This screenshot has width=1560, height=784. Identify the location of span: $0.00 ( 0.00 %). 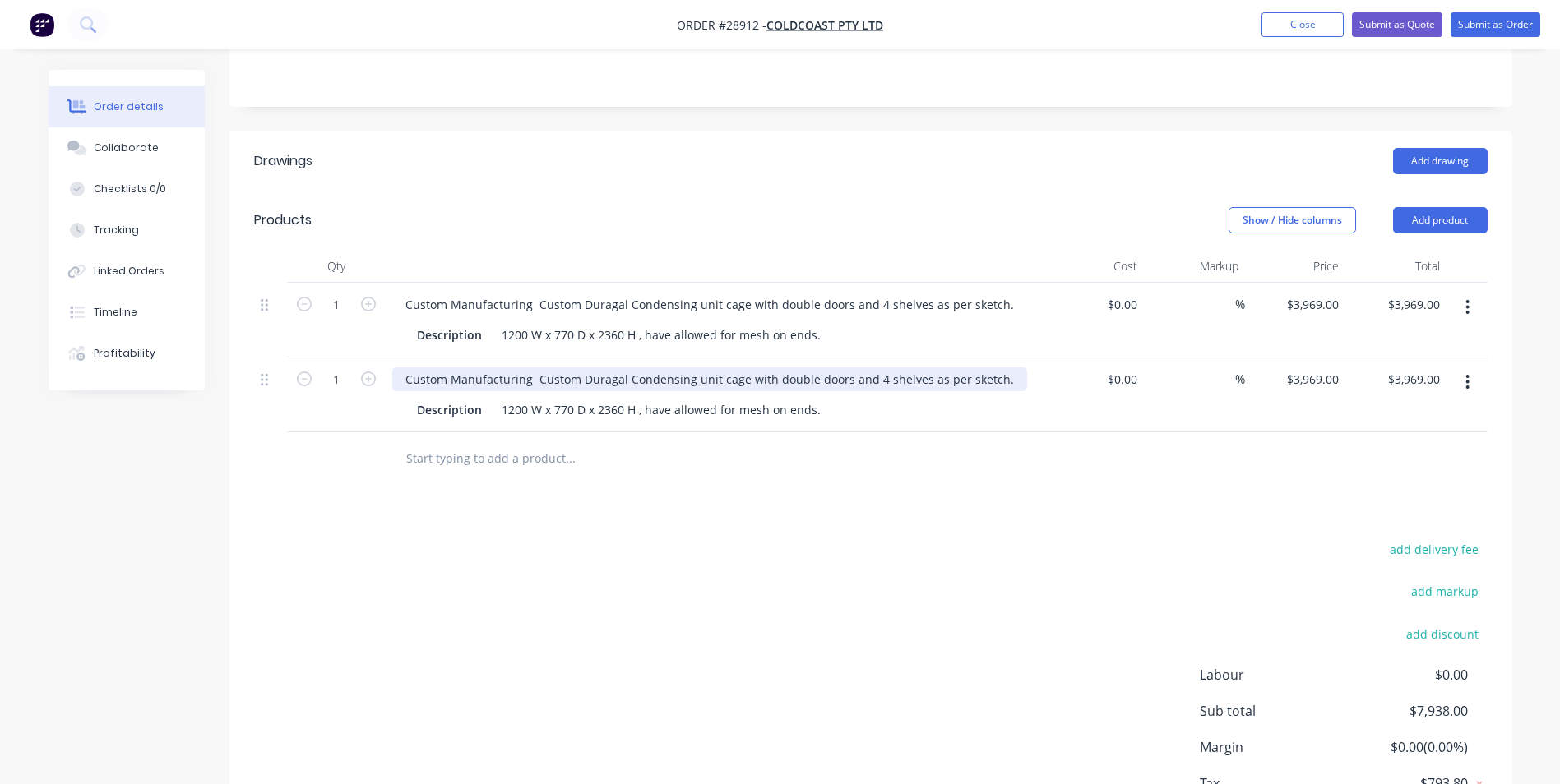
(1406, 747).